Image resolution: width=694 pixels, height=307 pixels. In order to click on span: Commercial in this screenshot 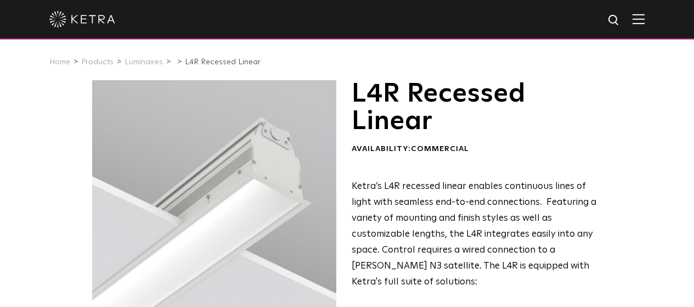, I will do `click(440, 149)`.